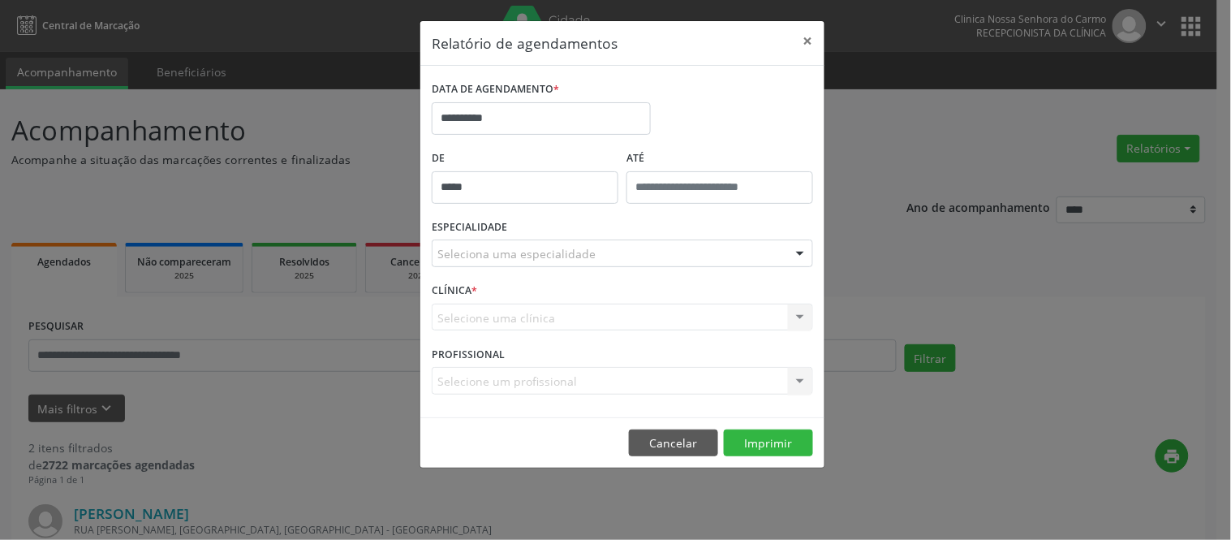 The height and width of the screenshot is (540, 1231). What do you see at coordinates (769, 443) in the screenshot?
I see `button: Imprimir` at bounding box center [769, 443].